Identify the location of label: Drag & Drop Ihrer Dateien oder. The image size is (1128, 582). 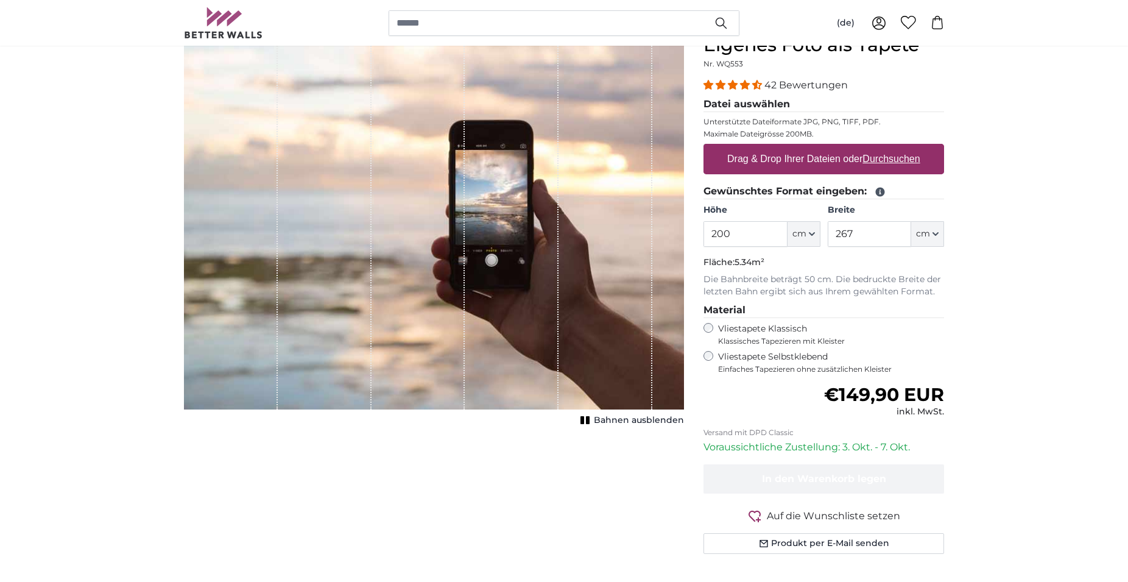
(823, 159).